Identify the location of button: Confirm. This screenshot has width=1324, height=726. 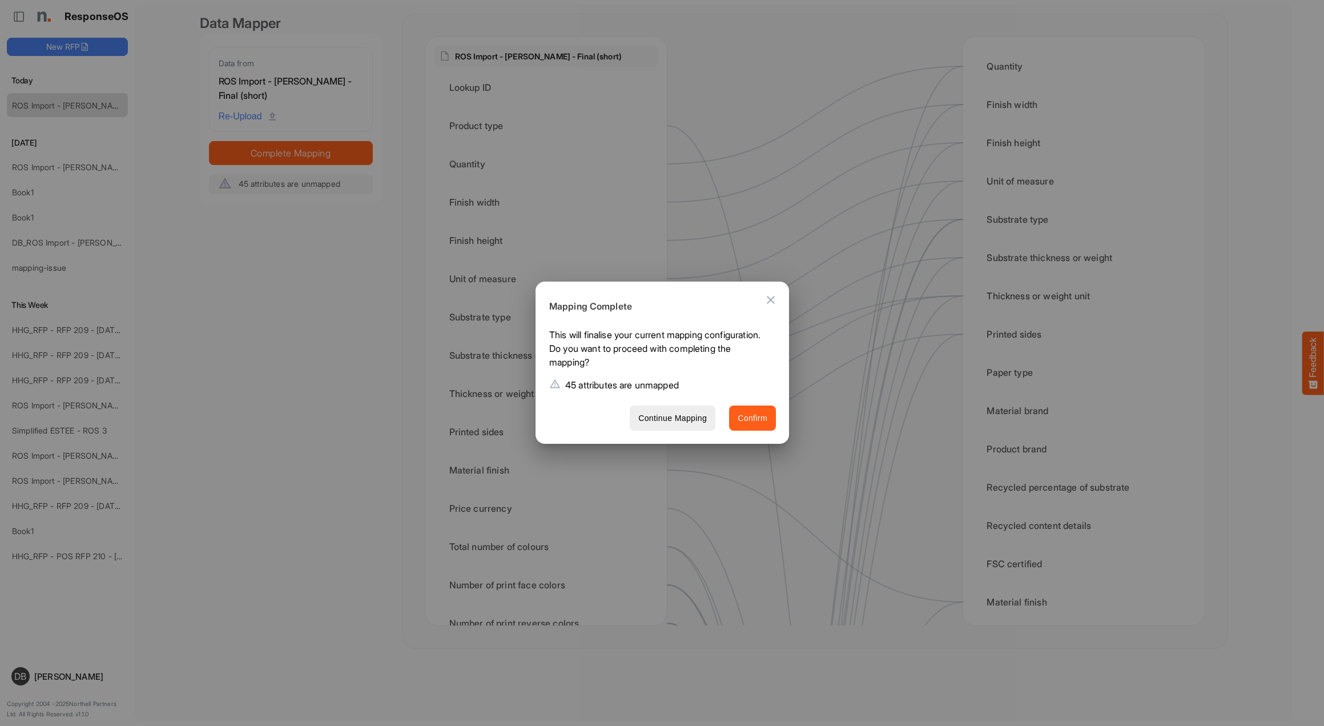
(752, 418).